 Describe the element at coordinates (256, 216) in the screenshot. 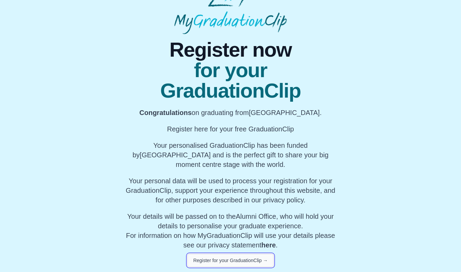

I see `span: Alumni Office` at that location.